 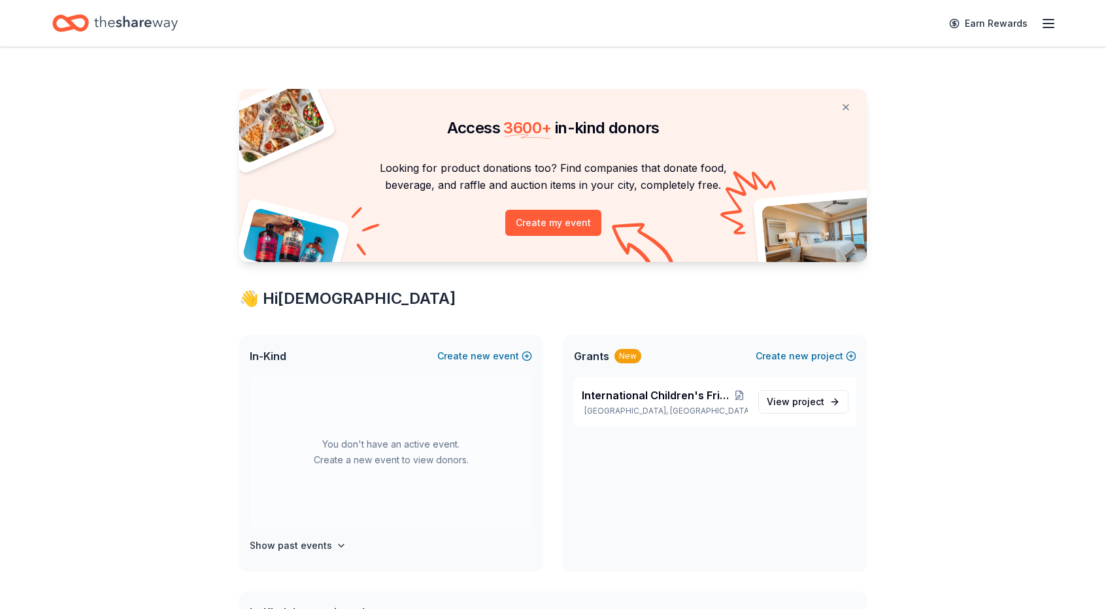 What do you see at coordinates (656, 396) in the screenshot?
I see `span: International Children's Friendship Festival` at bounding box center [656, 396].